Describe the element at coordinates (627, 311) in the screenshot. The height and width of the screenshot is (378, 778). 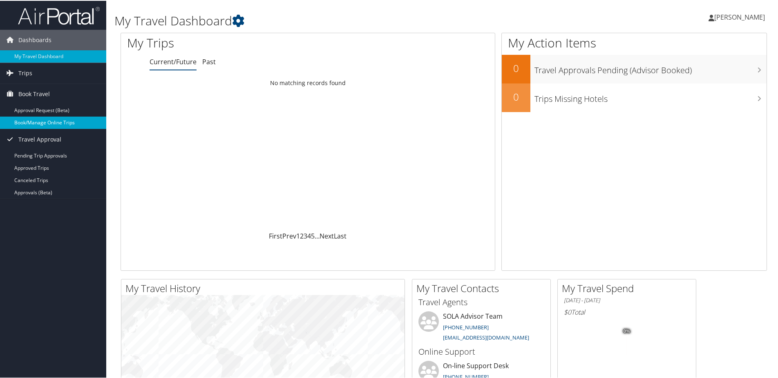
I see `h6: Total` at that location.